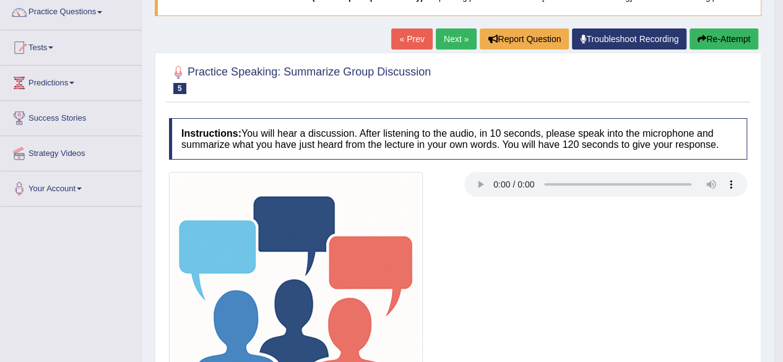 Image resolution: width=783 pixels, height=362 pixels. Describe the element at coordinates (629, 39) in the screenshot. I see `a: Troubleshoot Recording` at that location.